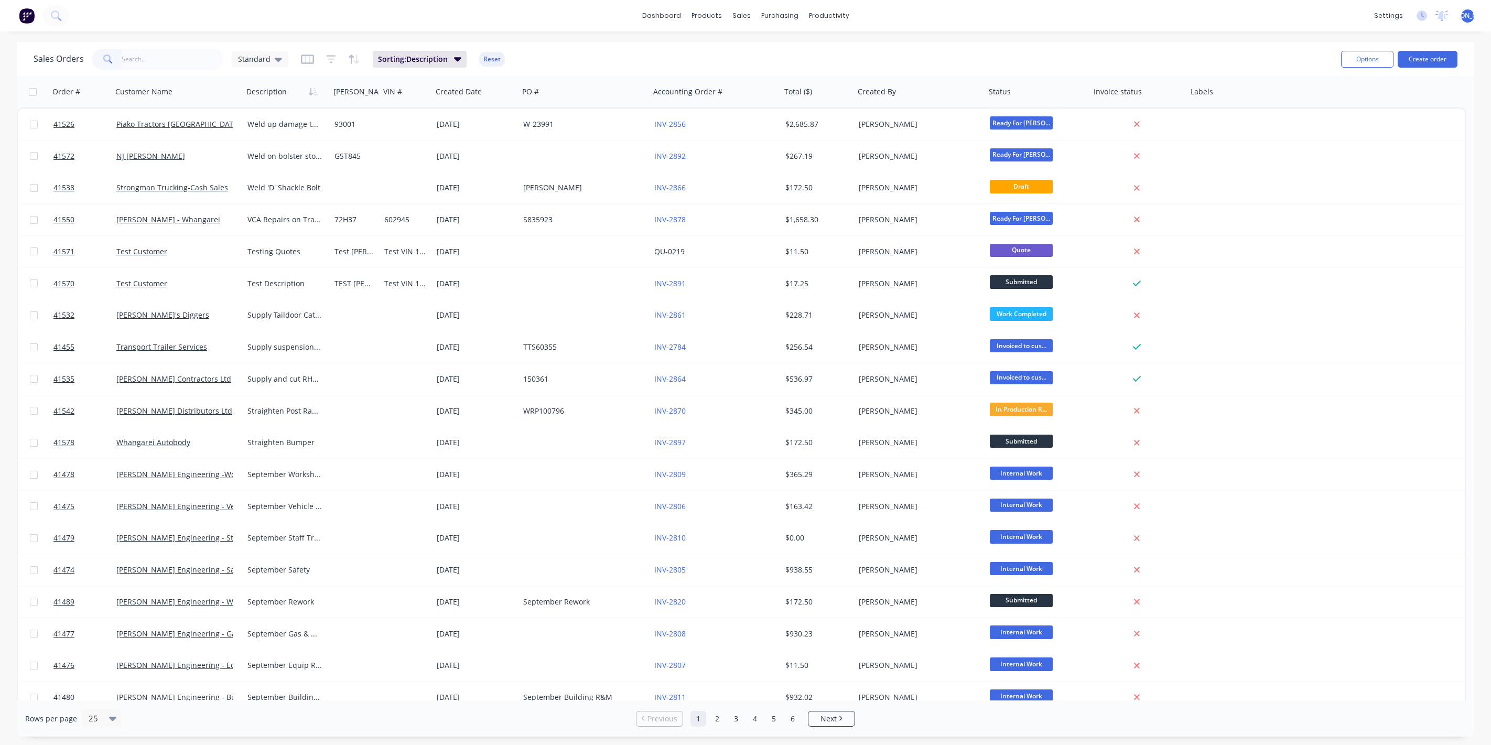 The image size is (1491, 745). Describe the element at coordinates (354, 124) in the screenshot. I see `div: 93001` at that location.